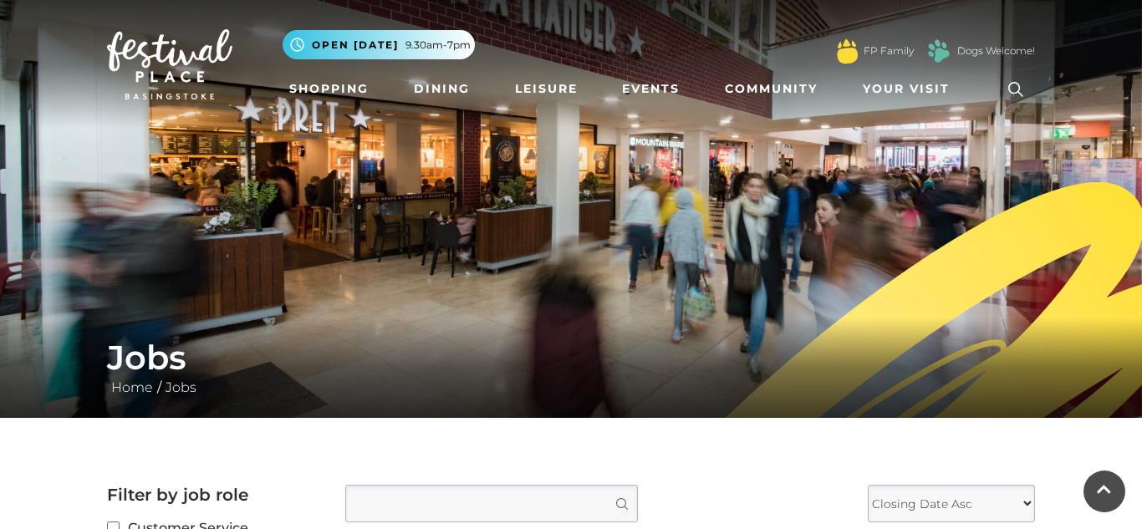 The image size is (1142, 529). I want to click on a: Your Visit, so click(910, 89).